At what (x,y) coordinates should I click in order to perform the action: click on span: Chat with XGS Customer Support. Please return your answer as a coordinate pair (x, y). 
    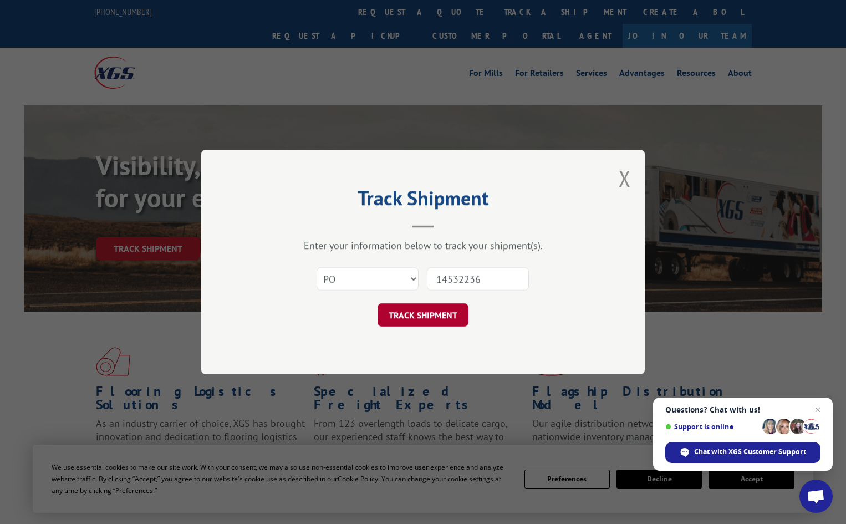
    Looking at the image, I should click on (750, 452).